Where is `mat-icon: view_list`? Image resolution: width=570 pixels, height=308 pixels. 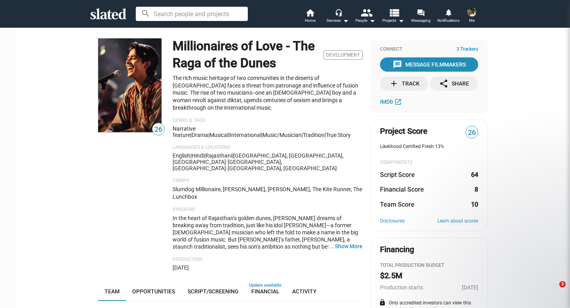
mat-icon: view_list is located at coordinates (394, 12).